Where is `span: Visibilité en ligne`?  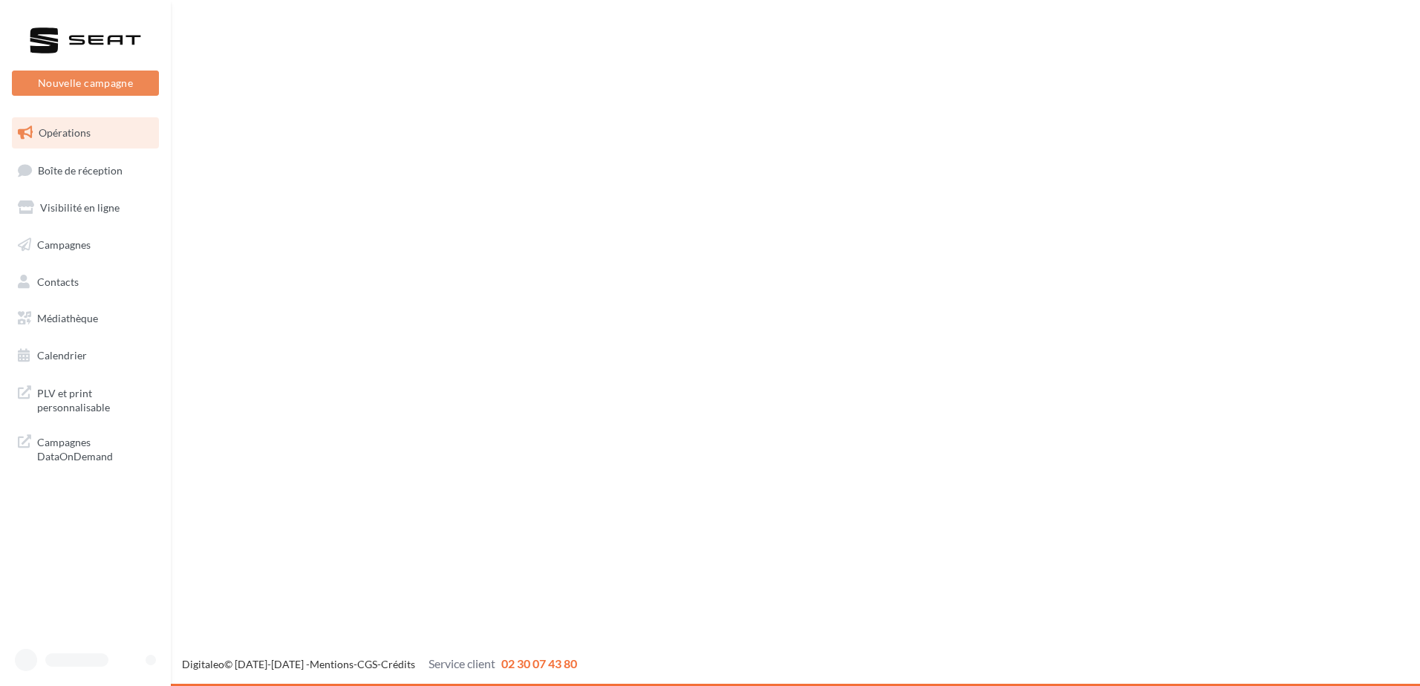
span: Visibilité en ligne is located at coordinates (79, 207).